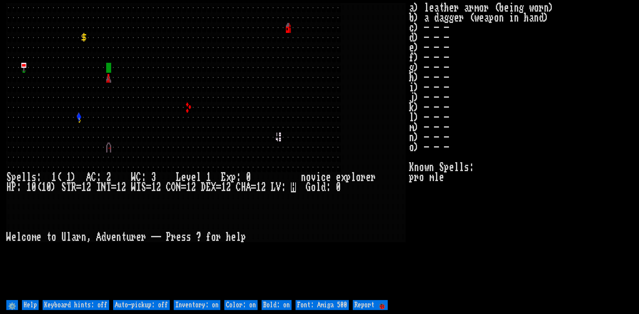  I want to click on div: P, so click(168, 237).